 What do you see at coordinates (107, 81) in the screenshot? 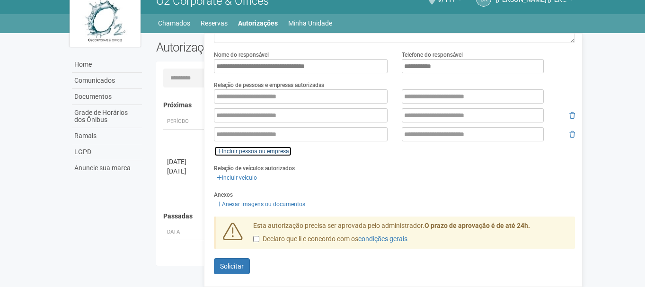
I see `a: Comunicados` at bounding box center [107, 81].